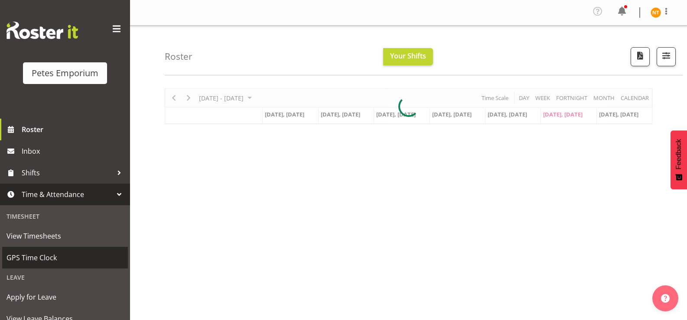  I want to click on span: Time & Attendance, so click(67, 194).